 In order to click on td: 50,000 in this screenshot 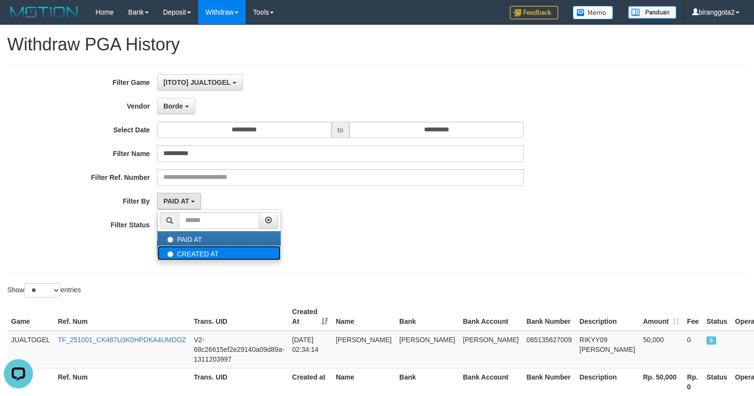, I will do `click(661, 349)`.